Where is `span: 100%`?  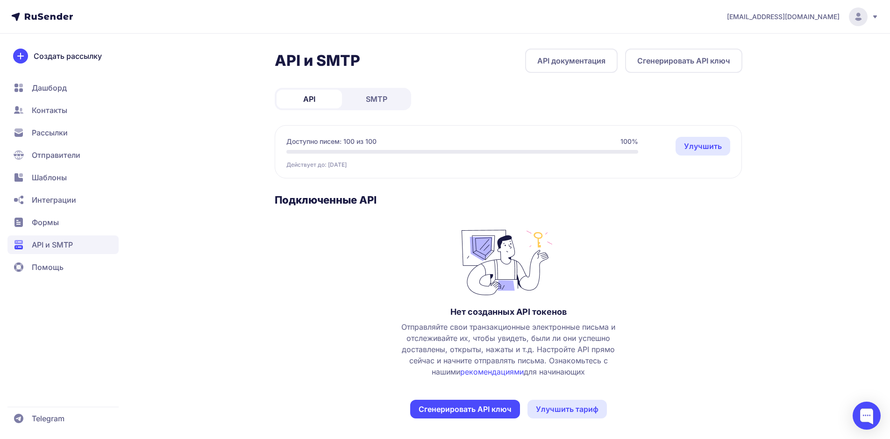 span: 100% is located at coordinates (629, 142).